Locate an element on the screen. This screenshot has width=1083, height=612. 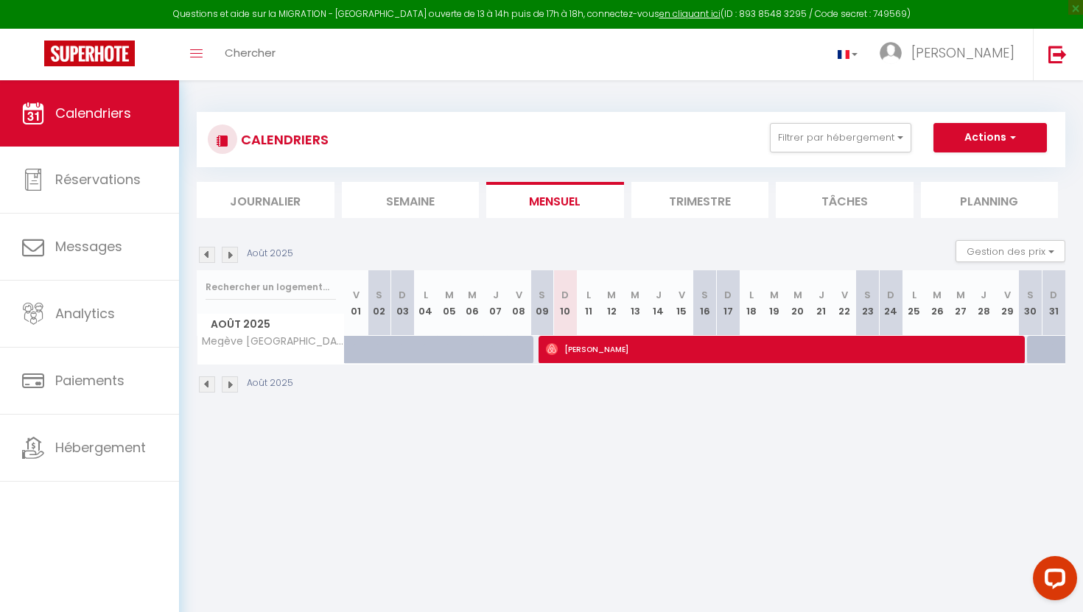
li: Semaine is located at coordinates (410, 200).